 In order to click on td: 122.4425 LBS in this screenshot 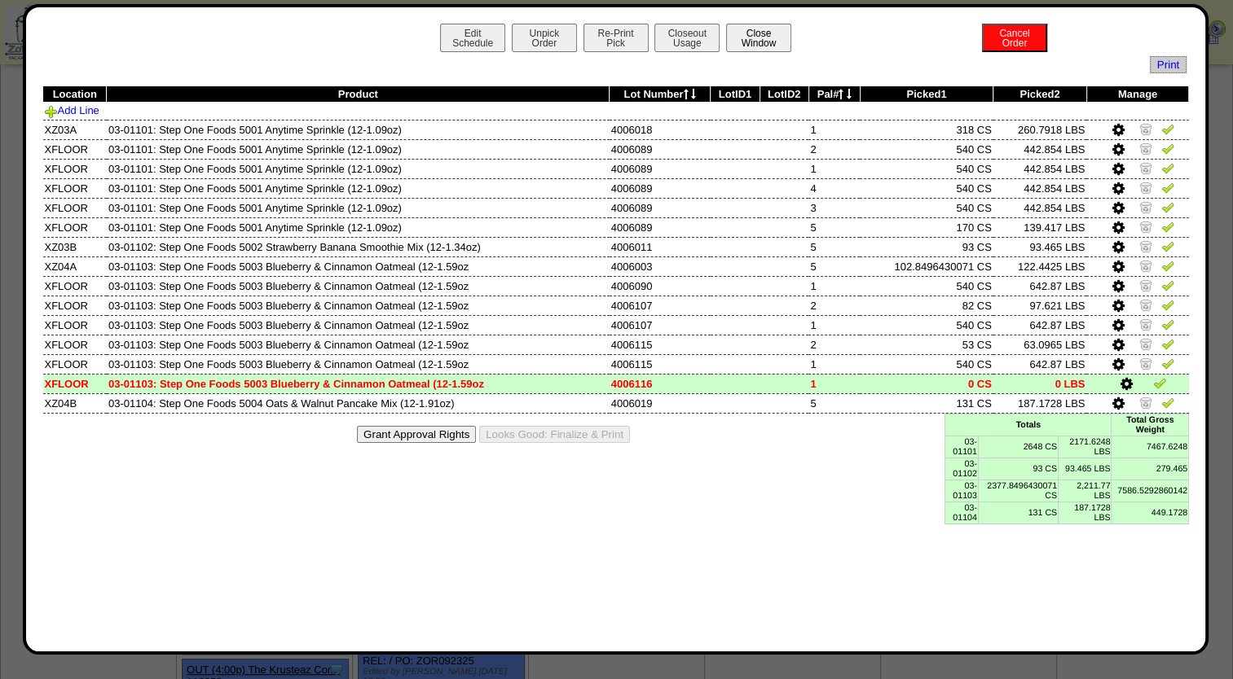, I will do `click(1040, 266)`.